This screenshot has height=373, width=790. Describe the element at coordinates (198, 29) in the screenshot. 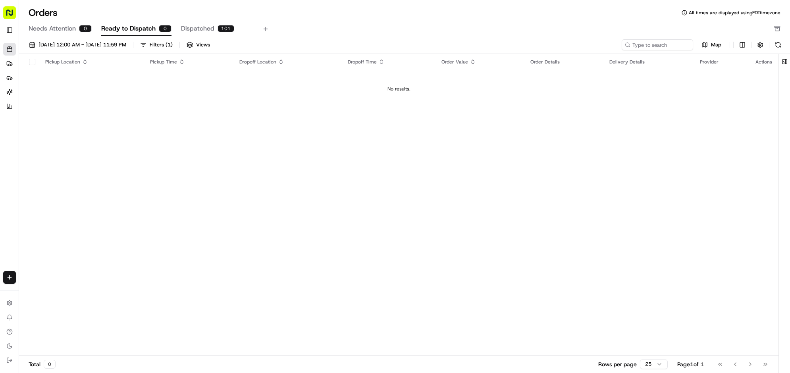

I see `span: Dispatched` at that location.